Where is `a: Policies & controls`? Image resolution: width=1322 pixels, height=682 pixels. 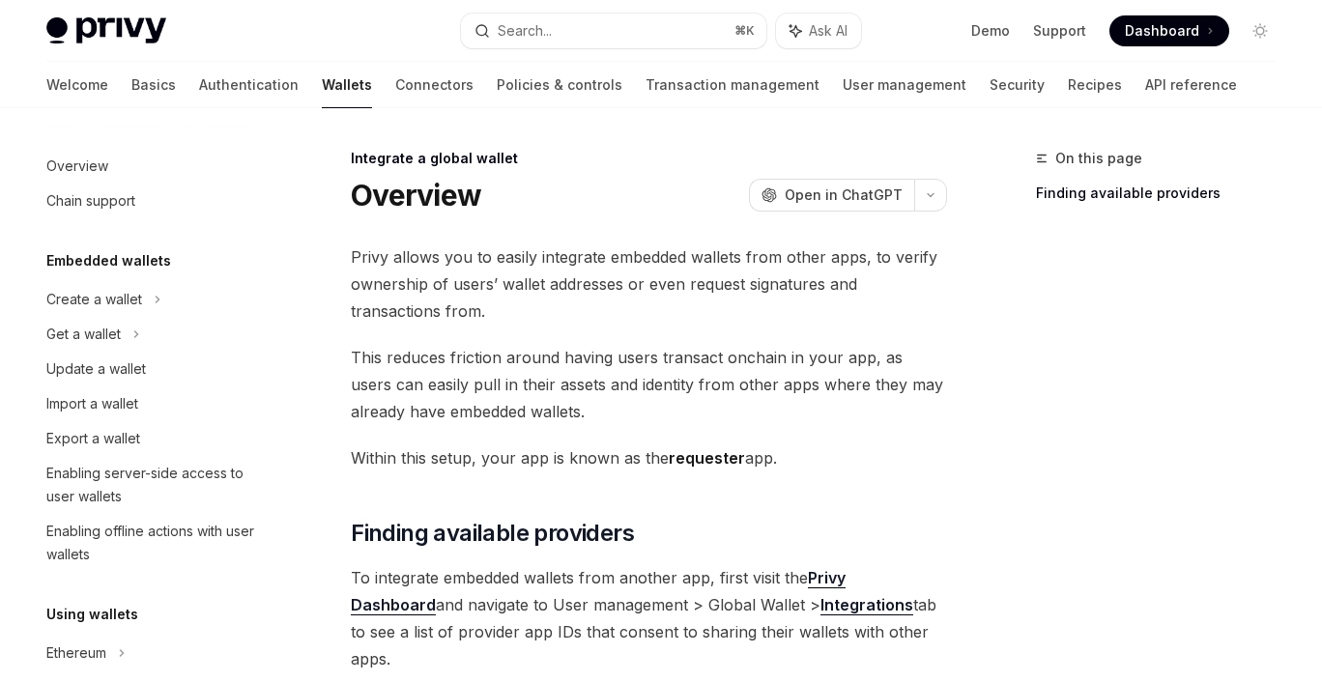 a: Policies & controls is located at coordinates (560, 85).